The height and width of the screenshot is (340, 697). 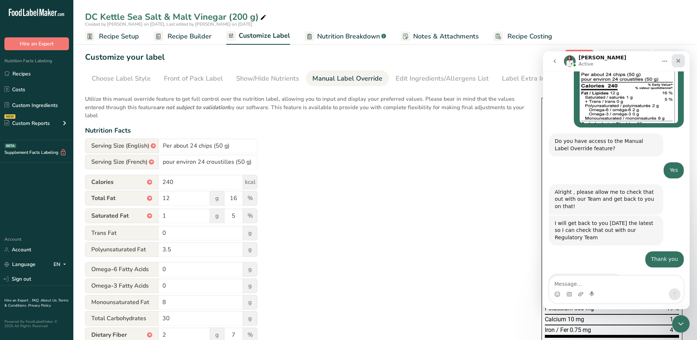 What do you see at coordinates (122, 319) in the screenshot?
I see `span: Total Carbohydrates` at bounding box center [122, 319].